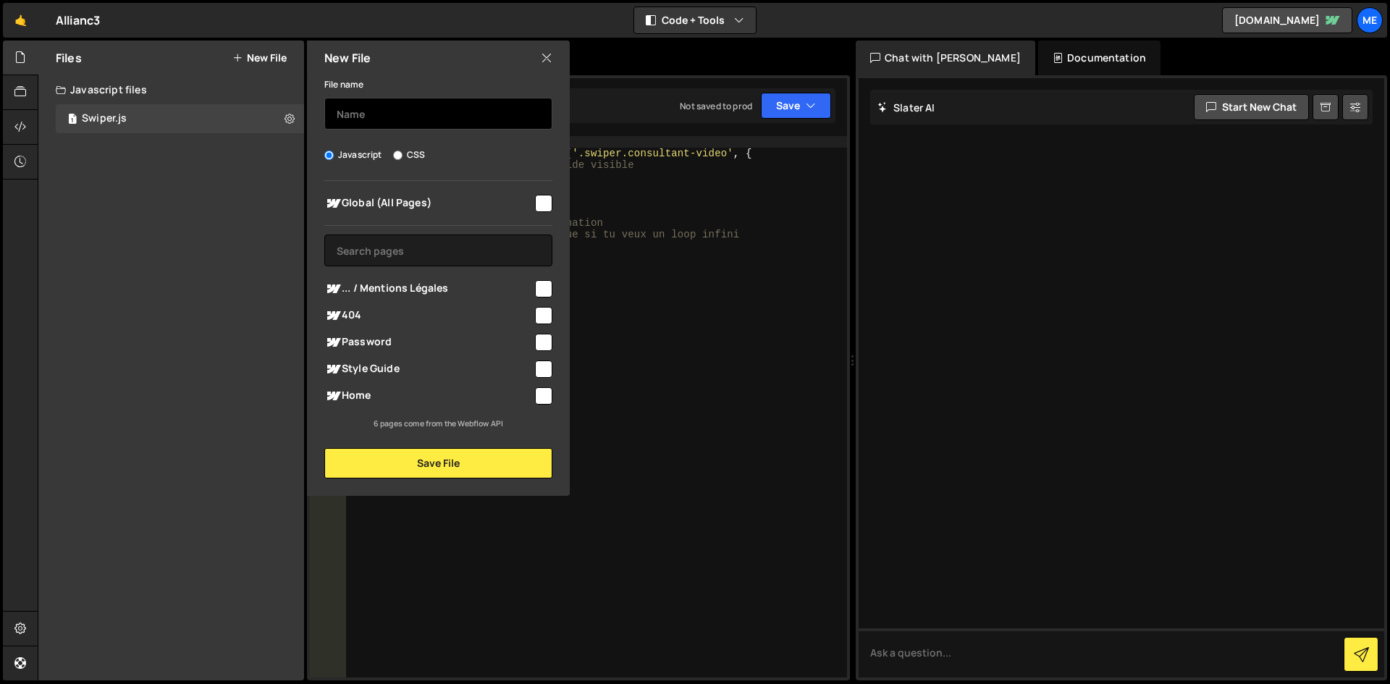 The image size is (1390, 684). I want to click on span: 404, so click(429, 316).